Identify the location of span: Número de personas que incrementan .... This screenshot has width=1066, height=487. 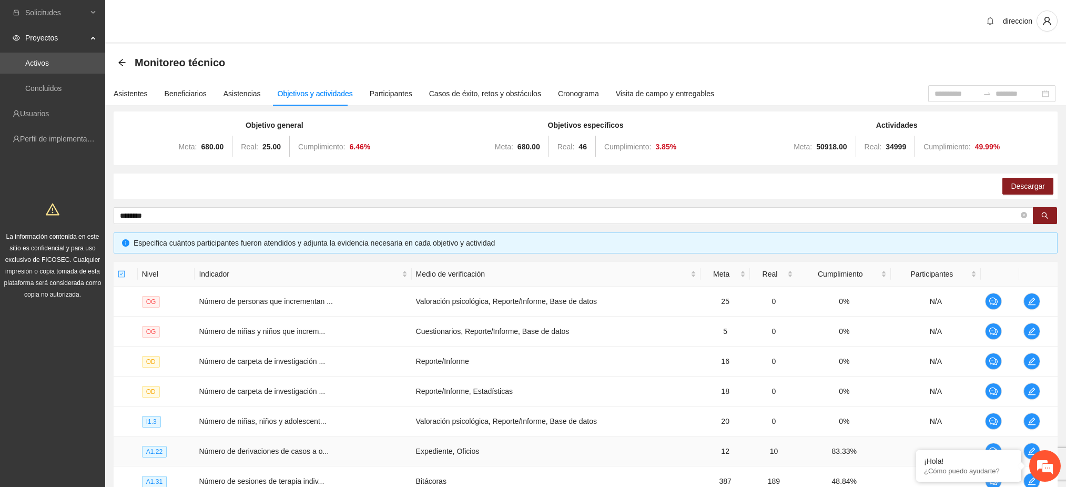
(266, 301).